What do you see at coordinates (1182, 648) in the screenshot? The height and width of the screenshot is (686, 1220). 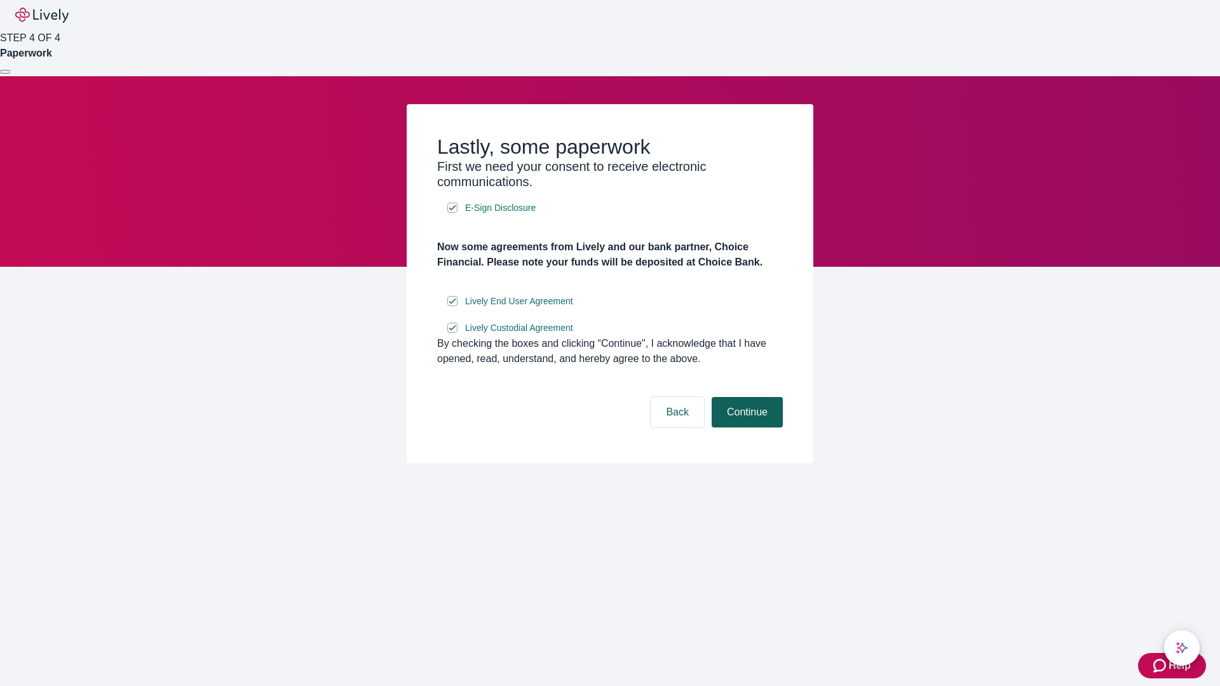 I see `button: chat` at bounding box center [1182, 648].